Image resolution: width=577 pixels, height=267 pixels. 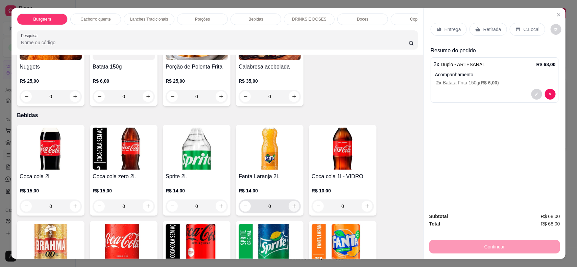 What do you see at coordinates (531, 29) in the screenshot?
I see `p: C.Local` at bounding box center [531, 29].